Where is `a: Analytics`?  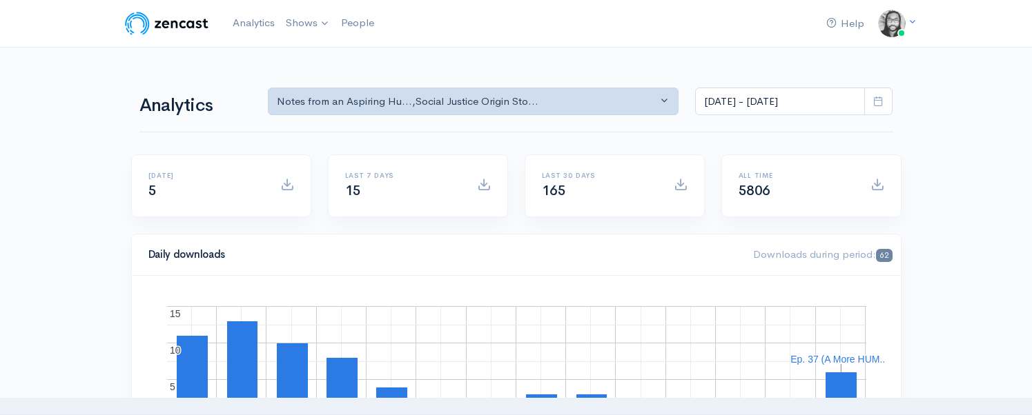 a: Analytics is located at coordinates (253, 23).